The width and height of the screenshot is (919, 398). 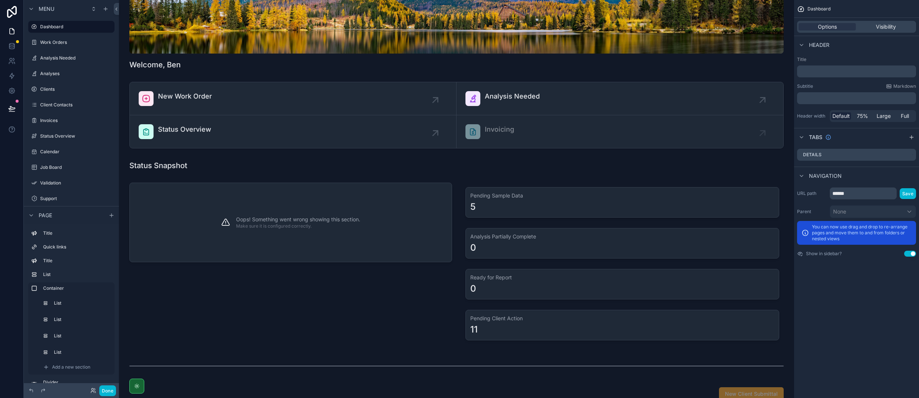 I want to click on label: Quick links, so click(x=77, y=247).